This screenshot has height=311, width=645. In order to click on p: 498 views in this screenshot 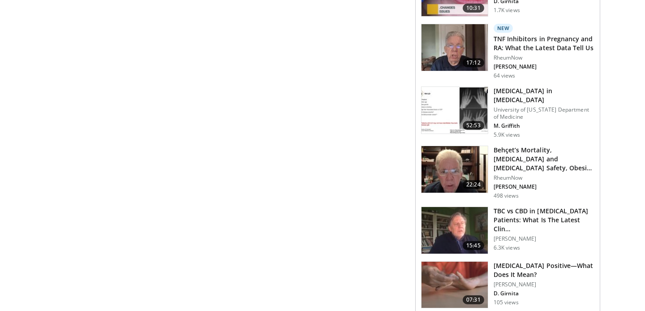, I will do `click(506, 196)`.